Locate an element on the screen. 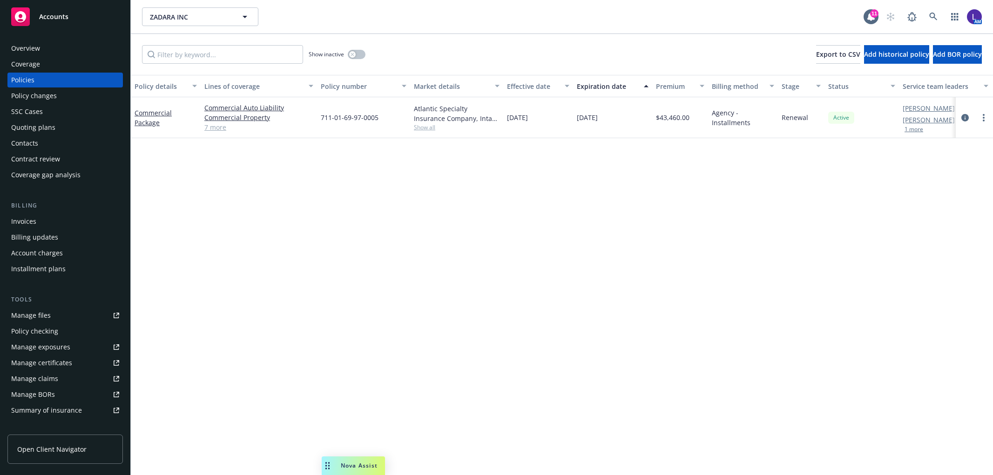 Image resolution: width=993 pixels, height=475 pixels. a: Quoting plans is located at coordinates (65, 128).